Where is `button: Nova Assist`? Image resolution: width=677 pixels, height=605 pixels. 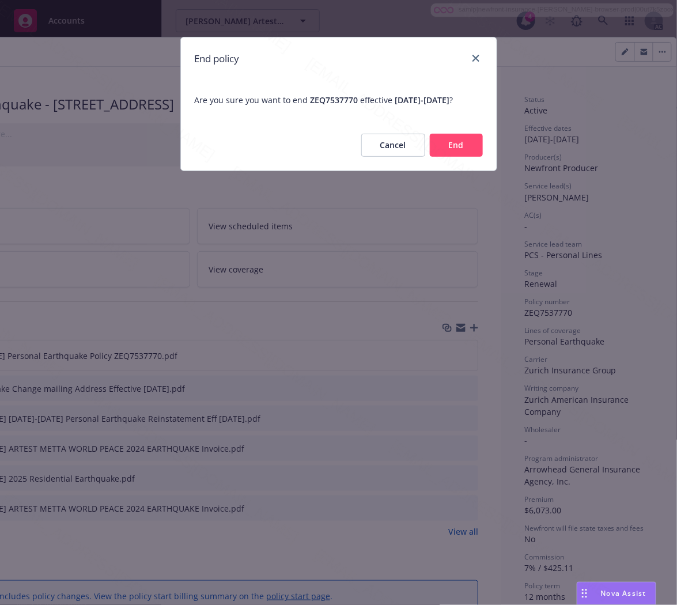
button: Nova Assist is located at coordinates (616, 593).